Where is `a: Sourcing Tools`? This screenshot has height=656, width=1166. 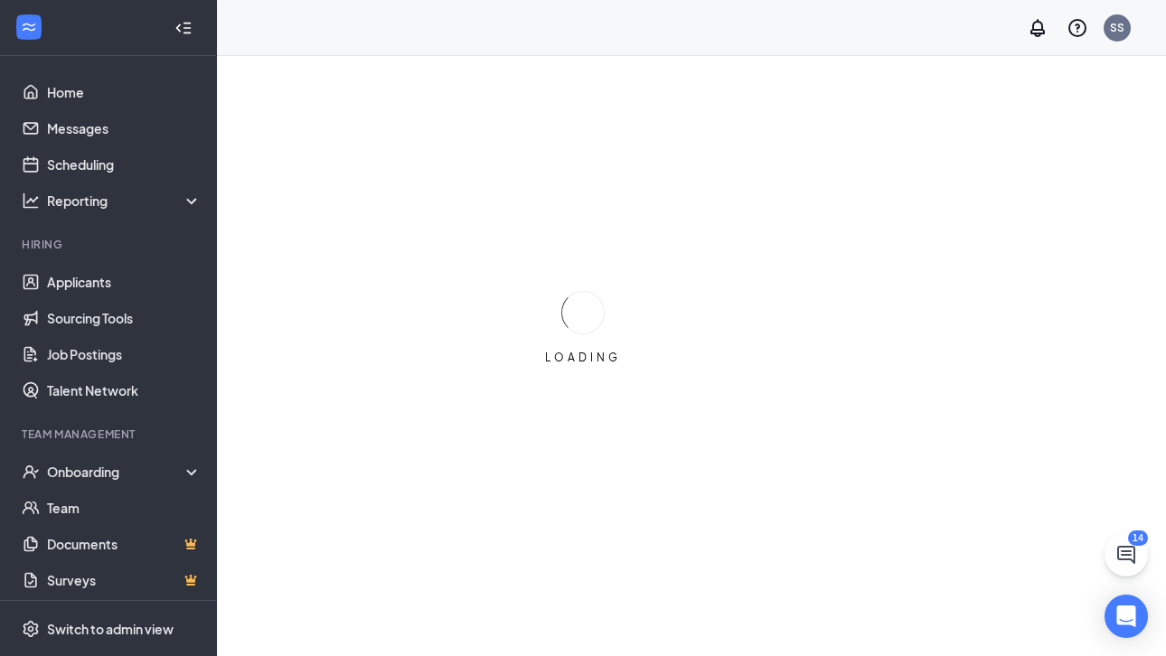 a: Sourcing Tools is located at coordinates (124, 318).